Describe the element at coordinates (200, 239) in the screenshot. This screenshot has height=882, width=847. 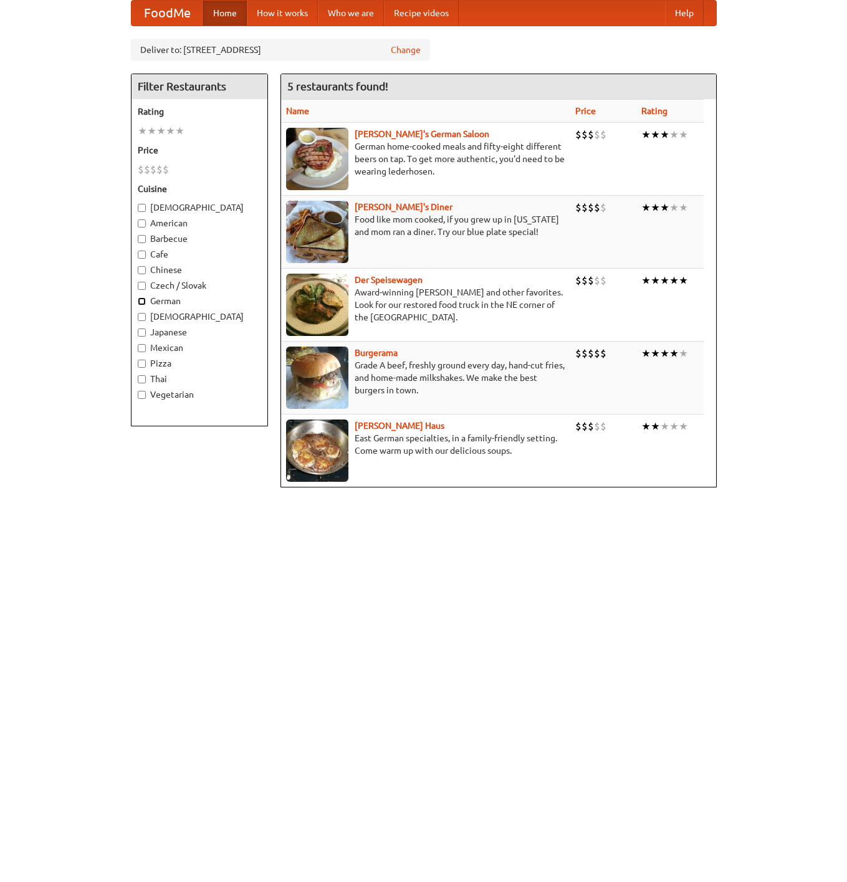
I see `label: Barbecue` at that location.